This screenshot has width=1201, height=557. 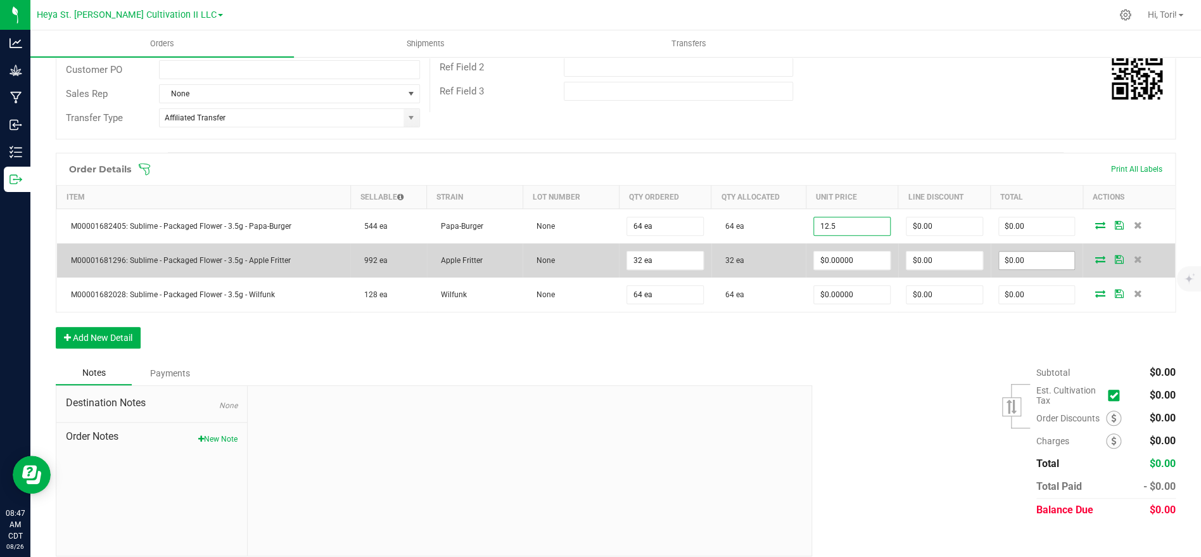 I want to click on inline-svg: Grow, so click(x=16, y=70).